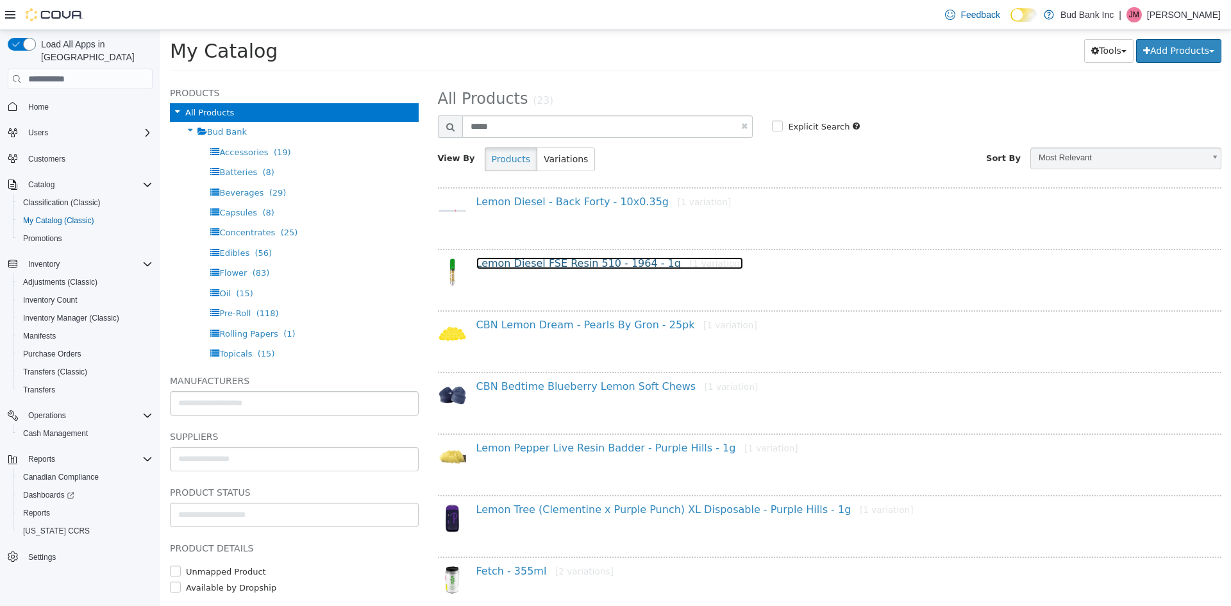  I want to click on button: Catalog, so click(80, 185).